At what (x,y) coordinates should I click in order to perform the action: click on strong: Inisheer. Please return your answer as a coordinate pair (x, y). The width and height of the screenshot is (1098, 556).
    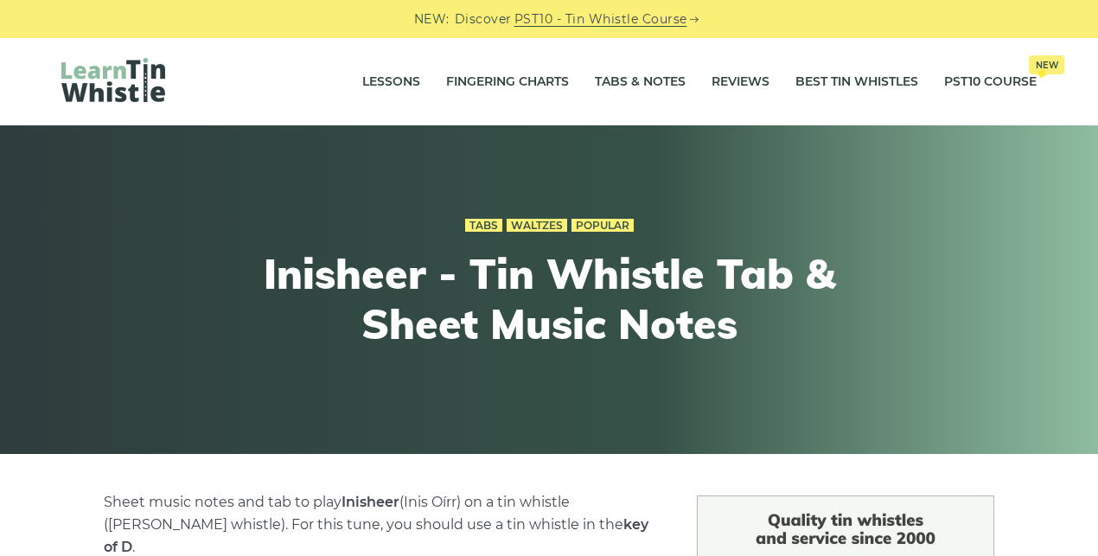
    Looking at the image, I should click on (370, 501).